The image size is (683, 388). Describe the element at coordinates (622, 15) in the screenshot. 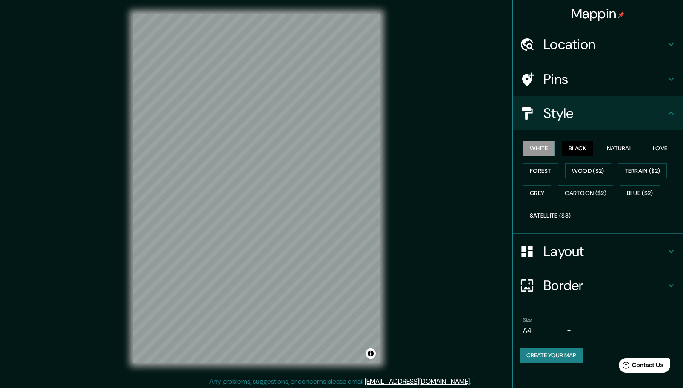

I see `img: pin-icon.png` at that location.